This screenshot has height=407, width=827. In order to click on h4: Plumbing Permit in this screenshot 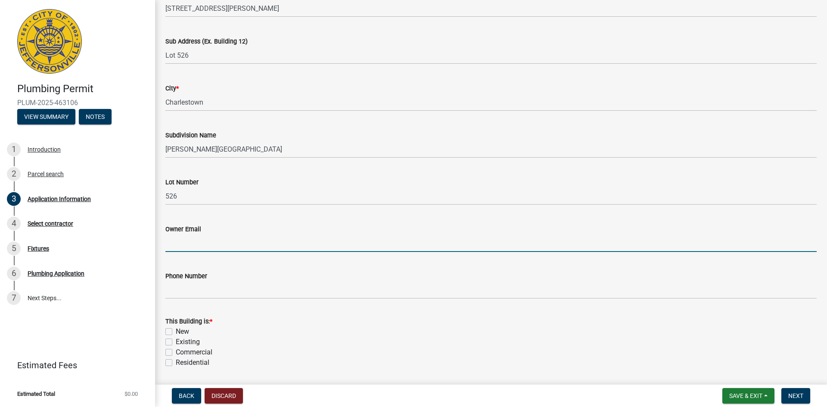, I will do `click(83, 89)`.